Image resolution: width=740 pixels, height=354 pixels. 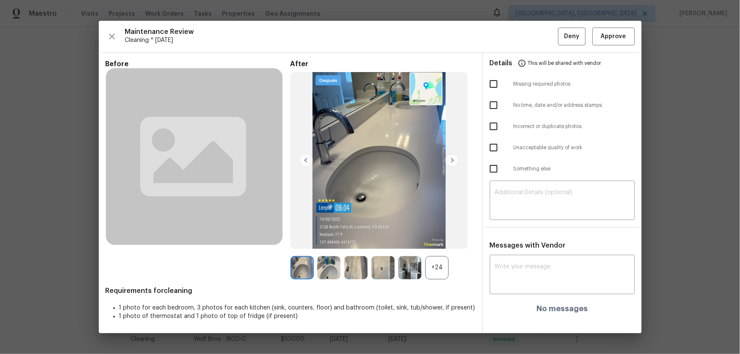 I want to click on span: Maintenance Review, so click(x=341, y=32).